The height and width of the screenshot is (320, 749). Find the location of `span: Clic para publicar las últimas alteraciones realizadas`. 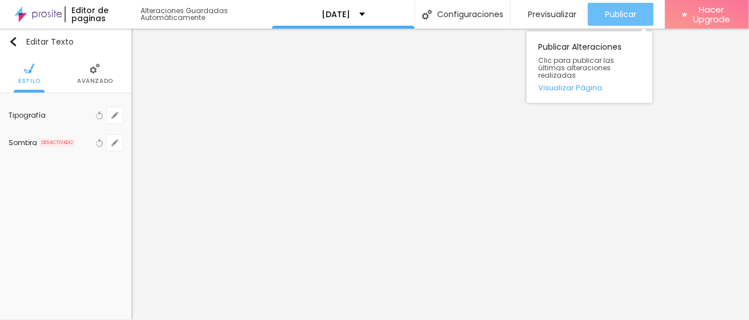

span: Clic para publicar las últimas alteraciones realizadas is located at coordinates (590, 68).